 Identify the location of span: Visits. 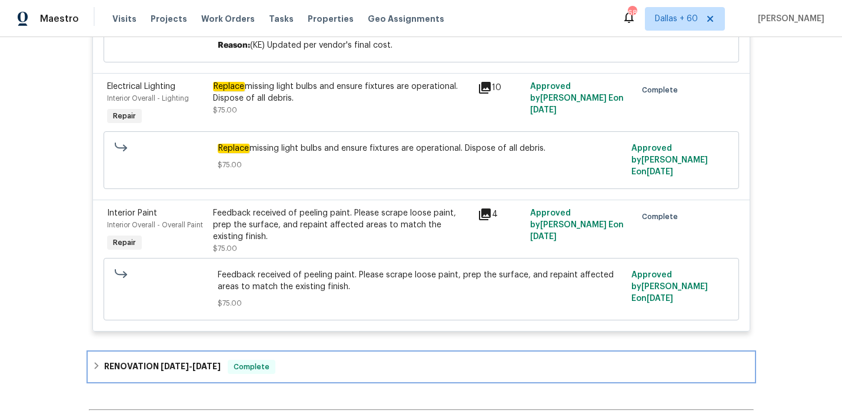
(124, 19).